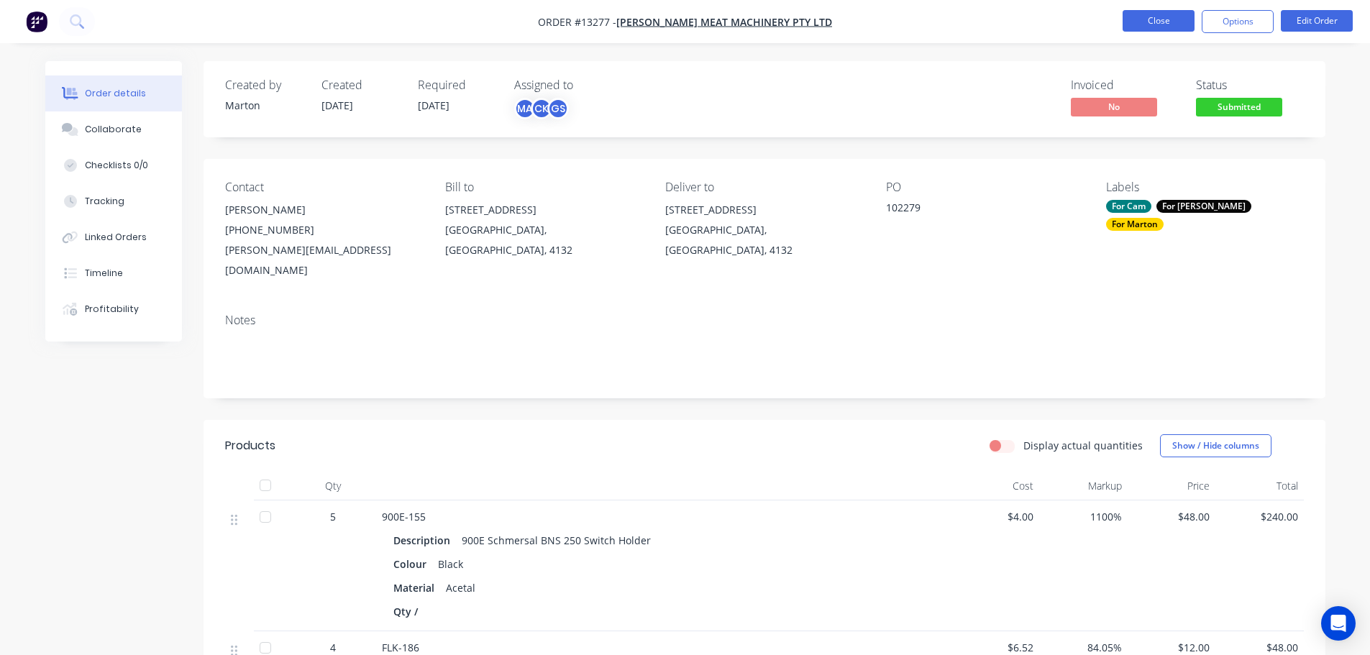  Describe the element at coordinates (401, 647) in the screenshot. I see `span: FLK-186` at that location.